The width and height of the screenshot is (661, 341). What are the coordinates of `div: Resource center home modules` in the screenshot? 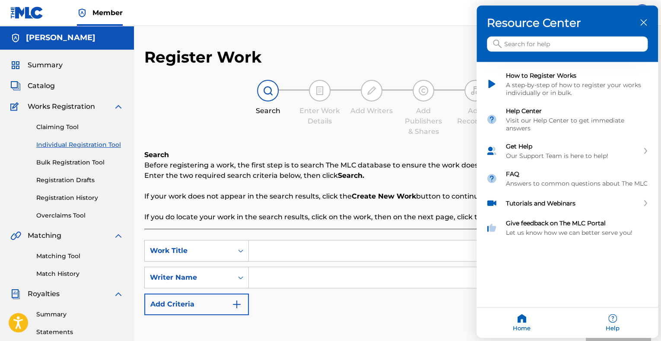 It's located at (567, 152).